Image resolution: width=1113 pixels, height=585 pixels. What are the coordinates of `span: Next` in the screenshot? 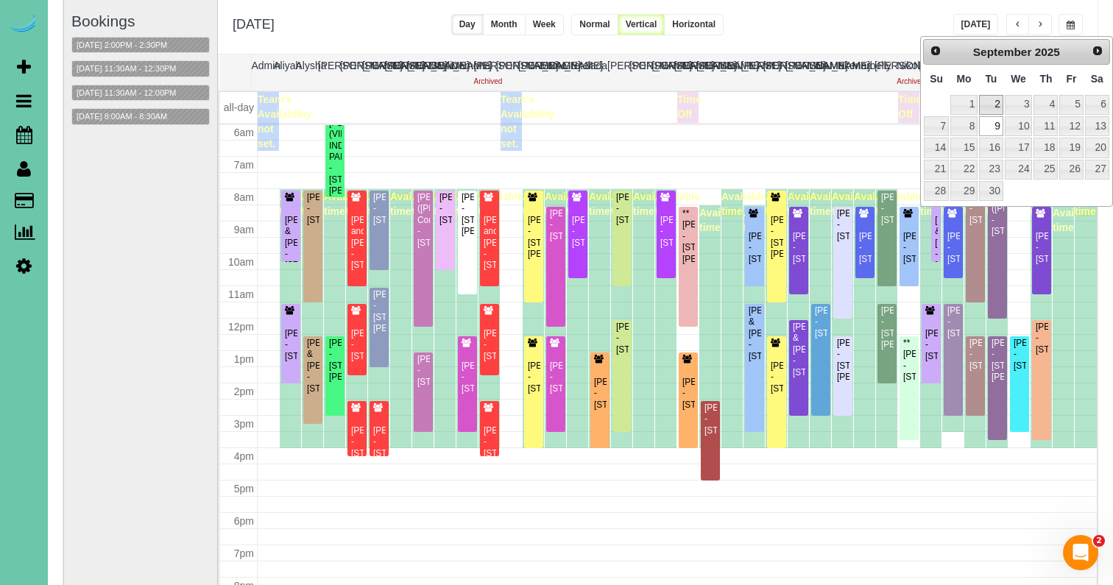 It's located at (1098, 51).